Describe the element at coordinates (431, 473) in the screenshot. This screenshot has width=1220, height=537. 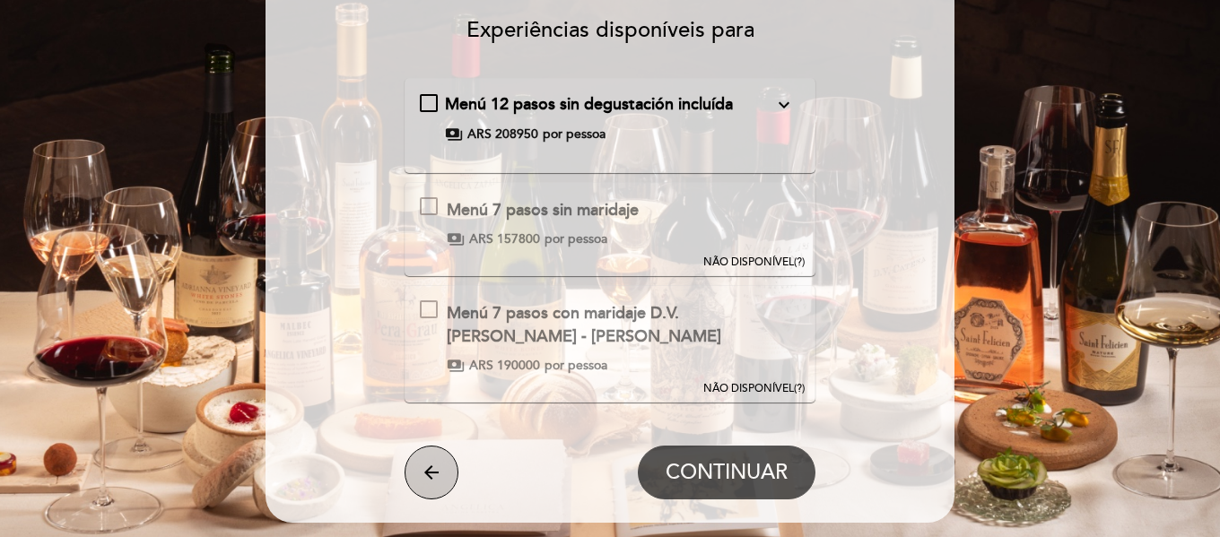
I see `button: arrow_back` at that location.